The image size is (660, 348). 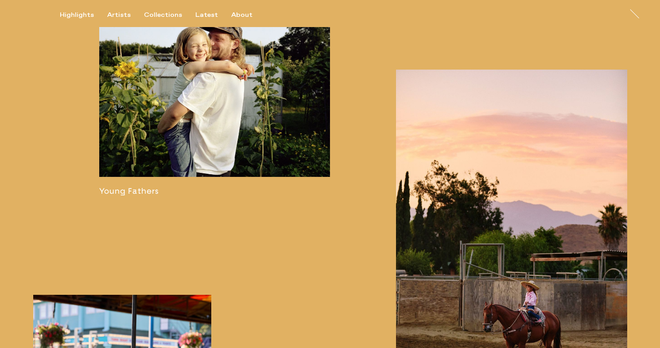 I want to click on button: Highlights, so click(x=83, y=15).